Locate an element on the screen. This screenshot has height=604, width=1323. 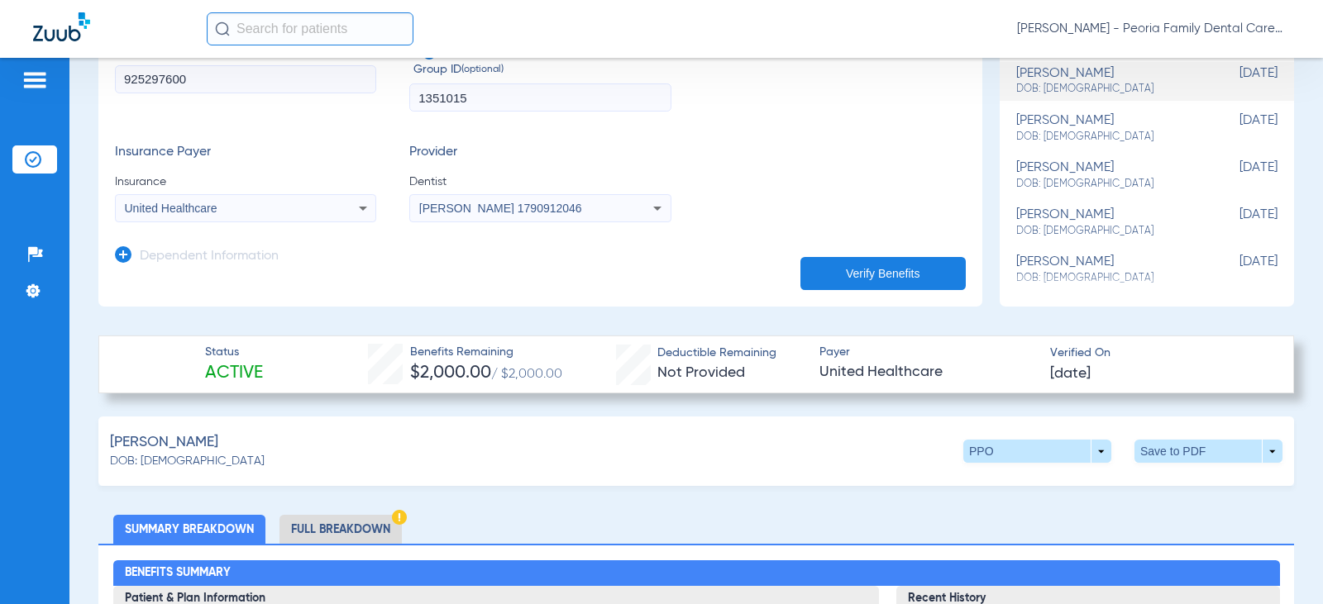
h3: Provider is located at coordinates (540, 153).